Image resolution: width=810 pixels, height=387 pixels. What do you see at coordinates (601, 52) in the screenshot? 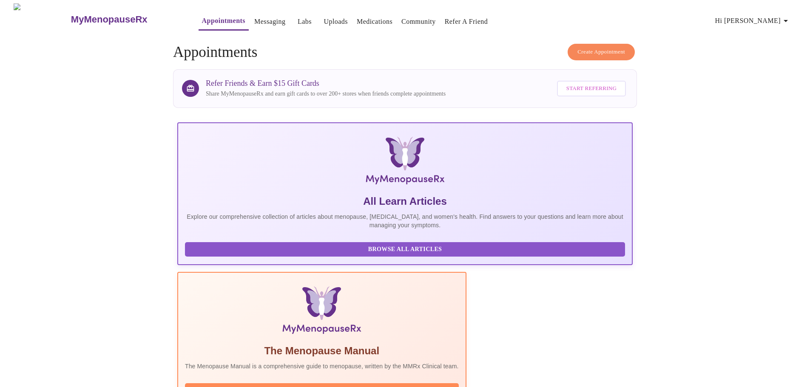
I see `button: Create Appointment` at bounding box center [601, 52].